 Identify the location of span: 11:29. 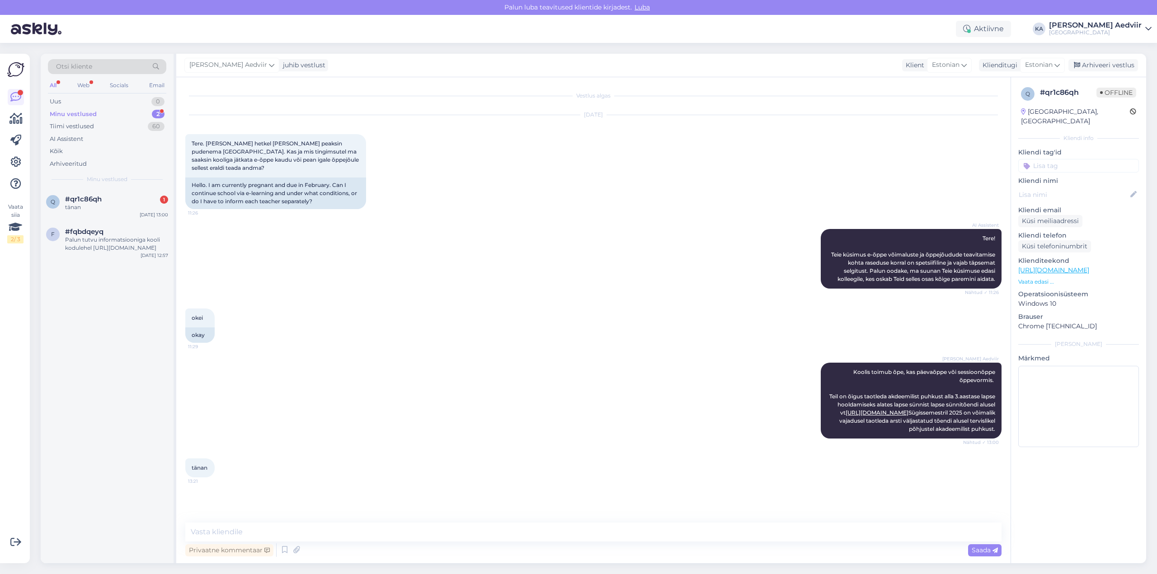
(205, 347).